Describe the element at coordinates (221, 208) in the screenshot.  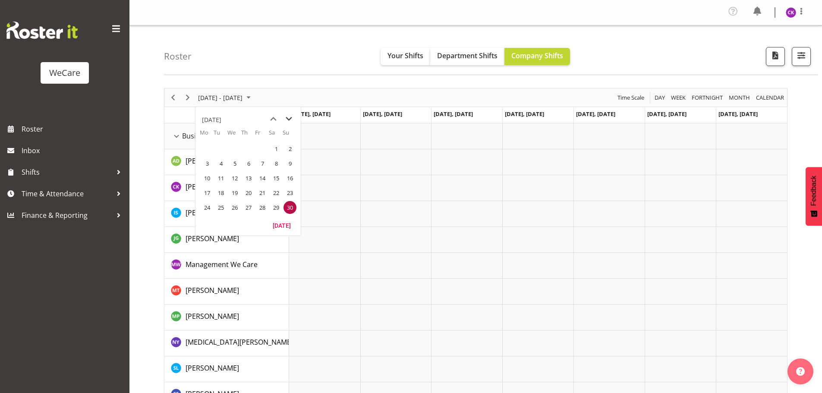
I see `span: Tuesday, June 25, 2024` at that location.